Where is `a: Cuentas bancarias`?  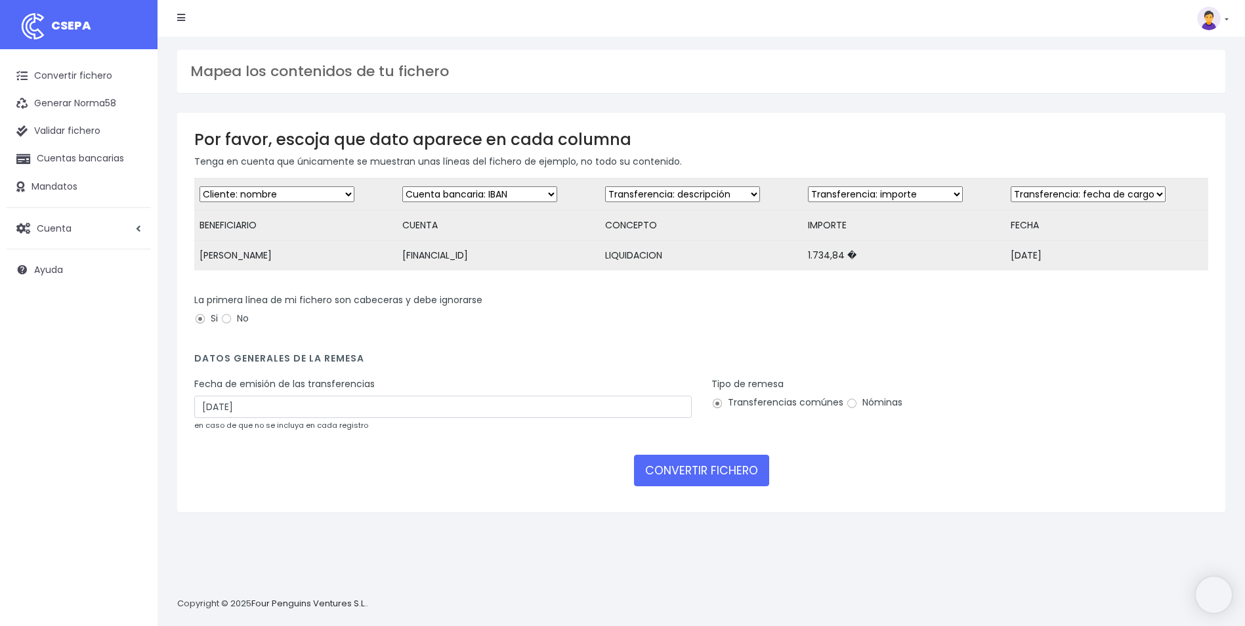
a: Cuentas bancarias is located at coordinates (79, 159).